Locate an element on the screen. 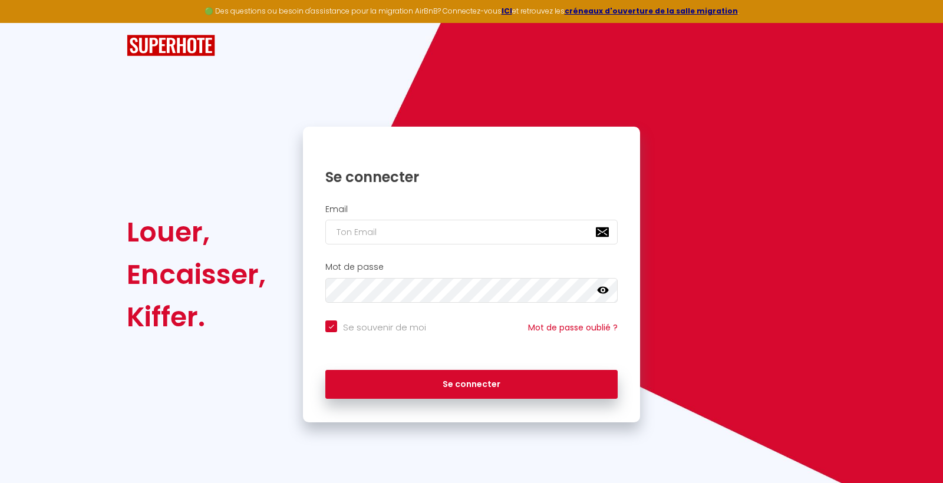 The width and height of the screenshot is (943, 483). button: Se connecter is located at coordinates (472, 385).